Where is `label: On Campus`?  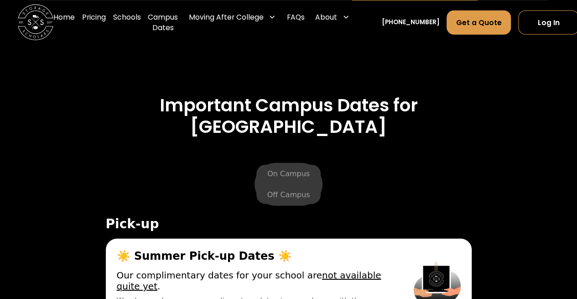
label: On Campus is located at coordinates (288, 174).